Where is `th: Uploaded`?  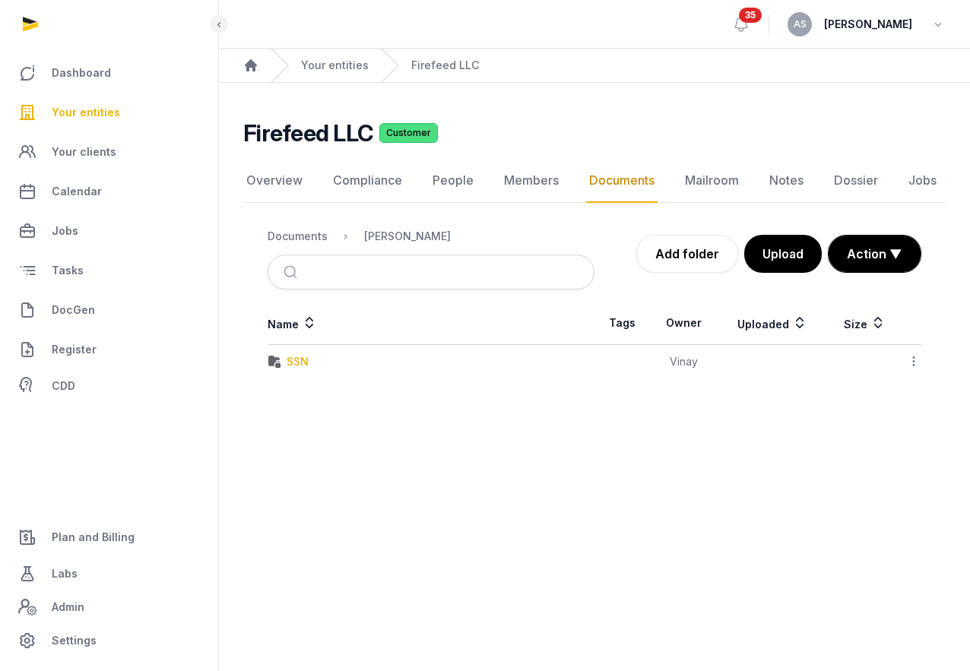
th: Uploaded is located at coordinates (773, 323).